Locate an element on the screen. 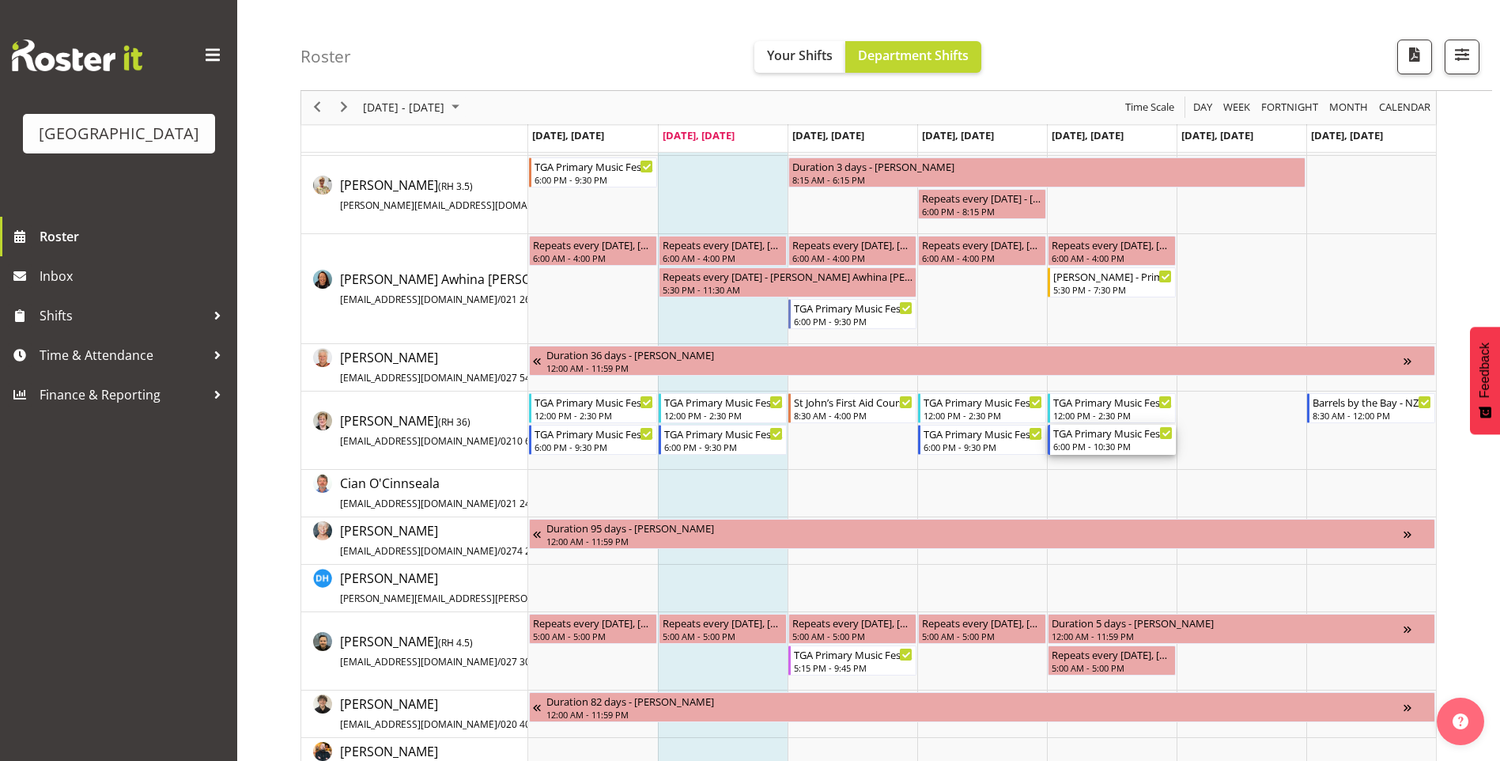 Image resolution: width=1500 pixels, height=761 pixels. span: Finance & Reporting is located at coordinates (123, 395).